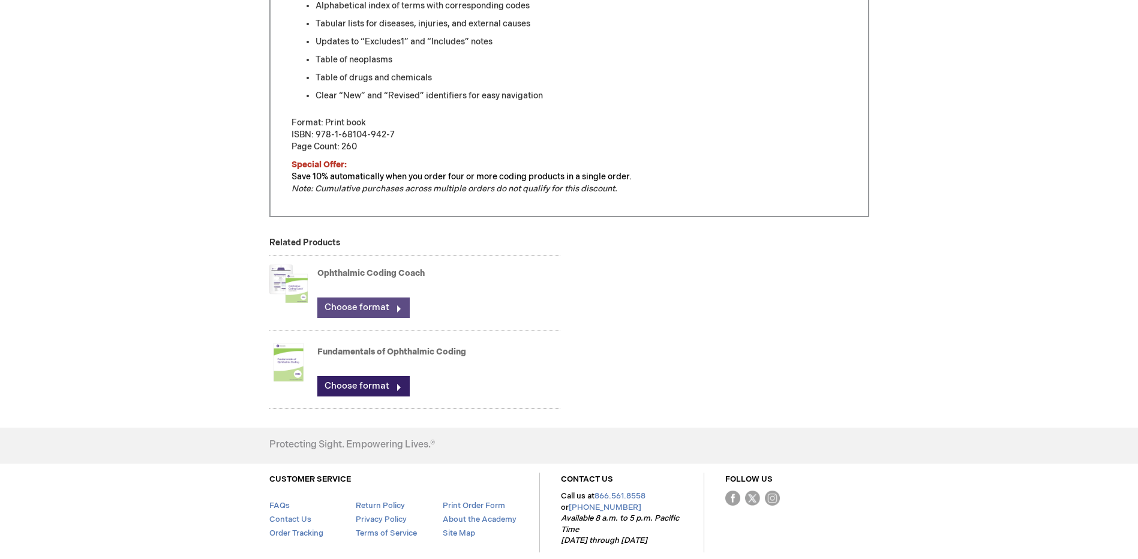 The height and width of the screenshot is (559, 1138). Describe the element at coordinates (296, 533) in the screenshot. I see `a: Order Tracking` at that location.